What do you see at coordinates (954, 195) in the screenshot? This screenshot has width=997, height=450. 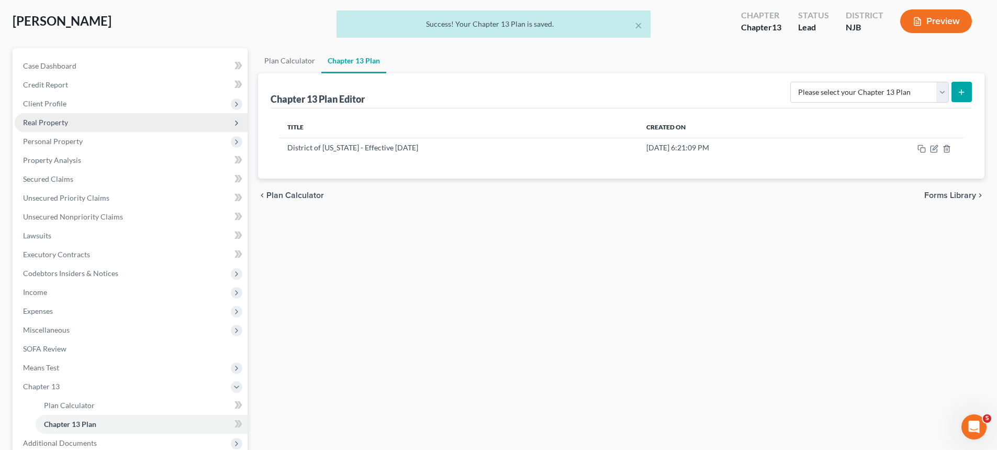 I see `button: Forms Library chevron_right` at bounding box center [954, 195].